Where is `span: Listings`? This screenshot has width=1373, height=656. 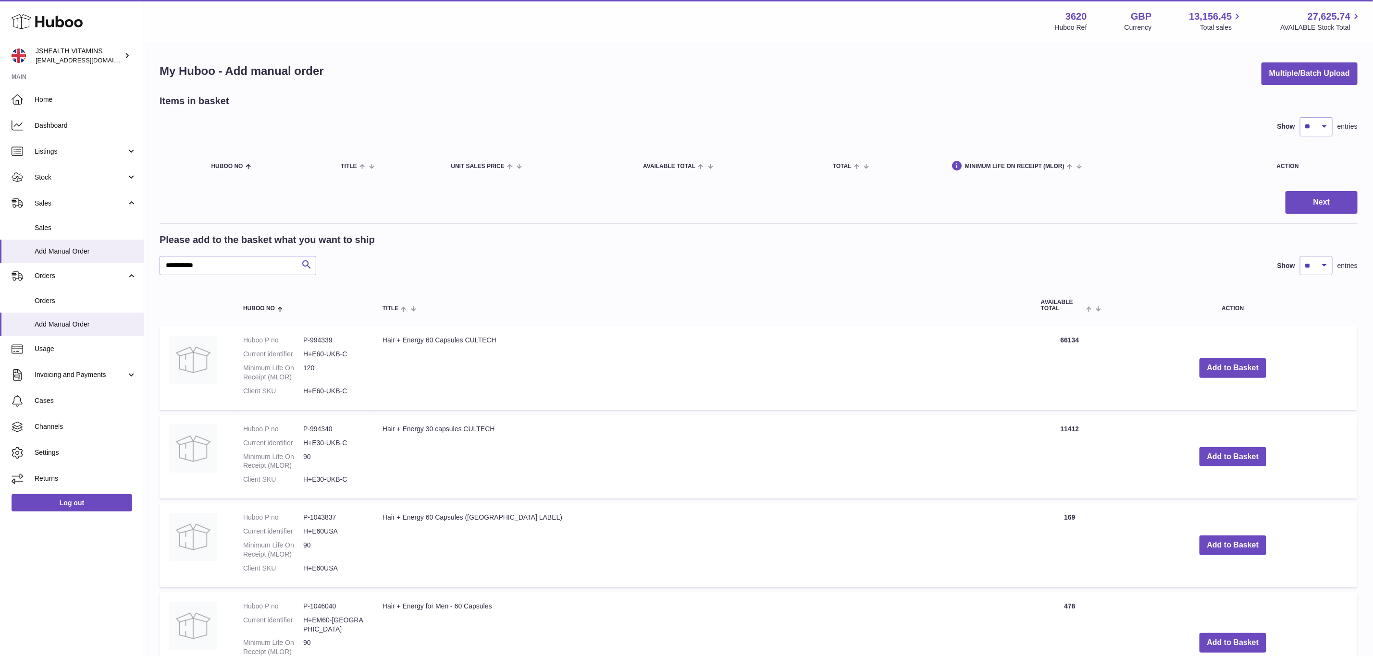
span: Listings is located at coordinates (80, 151).